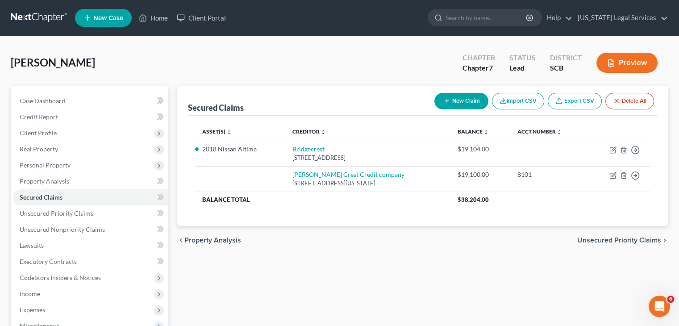  What do you see at coordinates (629, 101) in the screenshot?
I see `button: Delete All` at bounding box center [629, 101].